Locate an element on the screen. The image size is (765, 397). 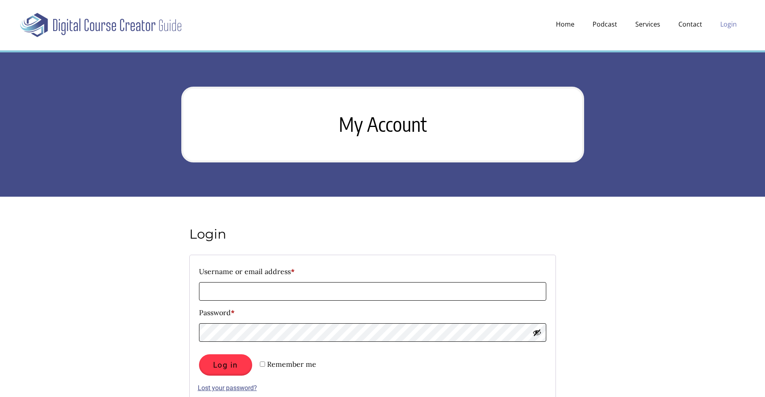
label: Username or email address is located at coordinates (372, 271).